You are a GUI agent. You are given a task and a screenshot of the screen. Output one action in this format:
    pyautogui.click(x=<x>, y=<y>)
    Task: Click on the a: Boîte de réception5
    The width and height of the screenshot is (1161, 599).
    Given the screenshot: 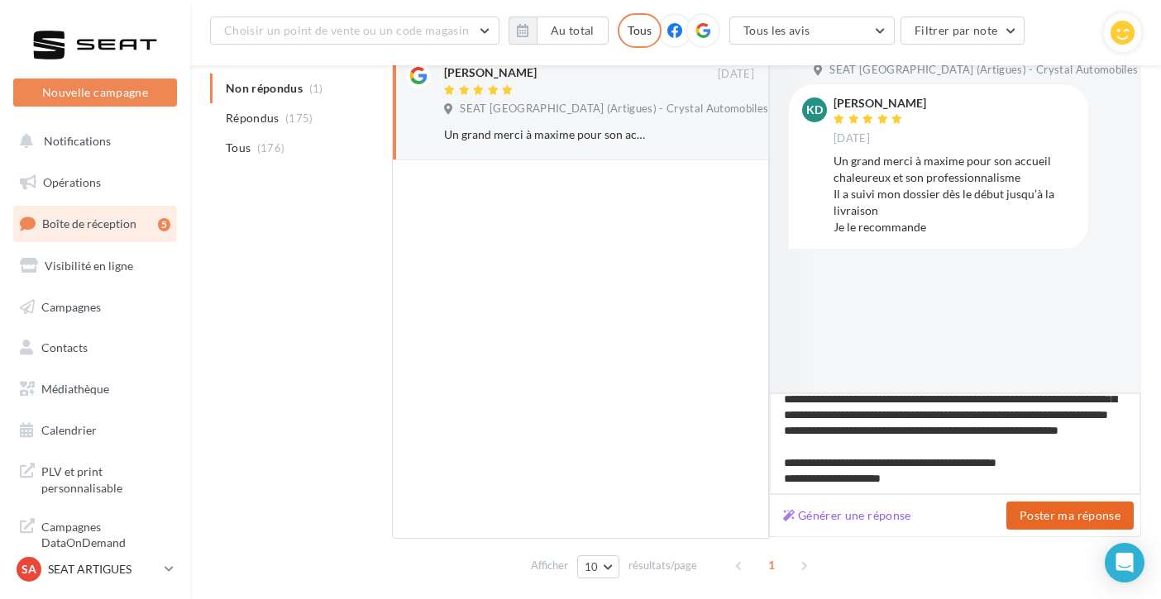 What is the action you would take?
    pyautogui.click(x=95, y=223)
    